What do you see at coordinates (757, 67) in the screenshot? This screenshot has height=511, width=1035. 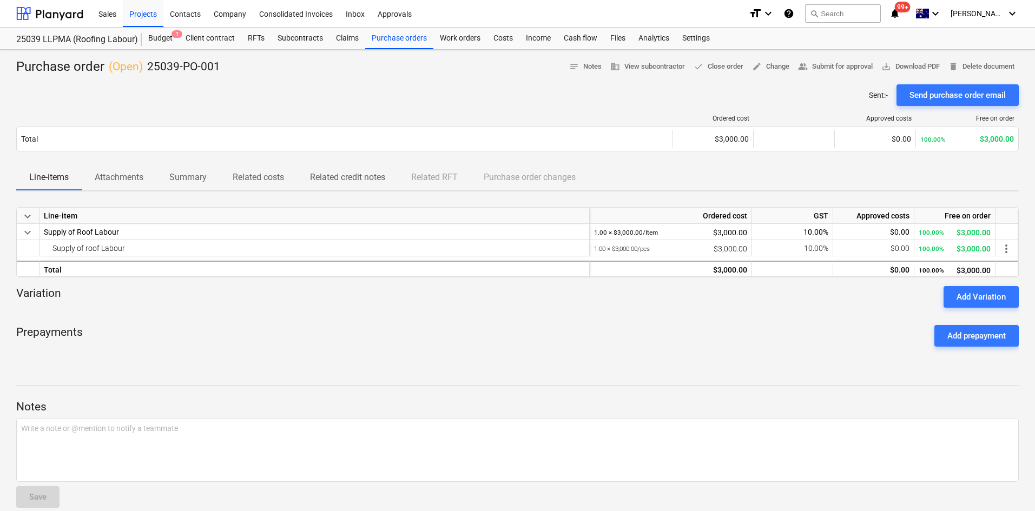 I see `span: edit` at bounding box center [757, 67].